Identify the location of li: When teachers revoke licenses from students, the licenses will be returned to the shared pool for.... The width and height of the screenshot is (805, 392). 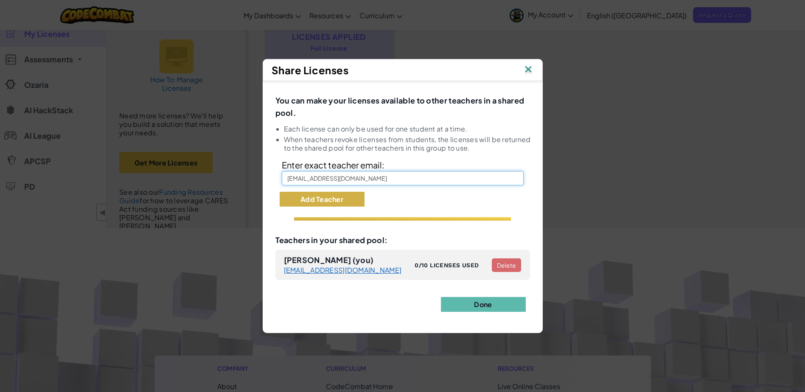
(411, 144).